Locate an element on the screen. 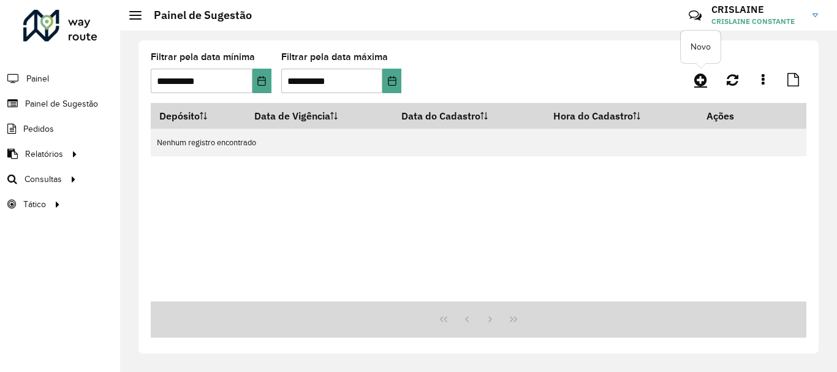 The height and width of the screenshot is (372, 837). td: Nenhum registro encontrado is located at coordinates (479, 142).